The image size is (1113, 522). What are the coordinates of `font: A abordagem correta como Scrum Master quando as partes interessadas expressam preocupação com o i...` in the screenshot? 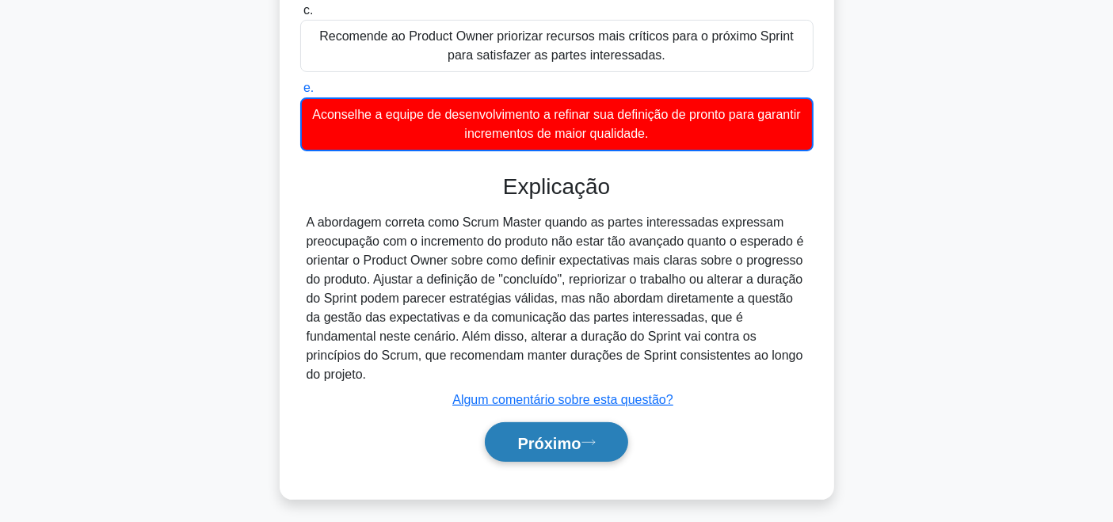 It's located at (555, 298).